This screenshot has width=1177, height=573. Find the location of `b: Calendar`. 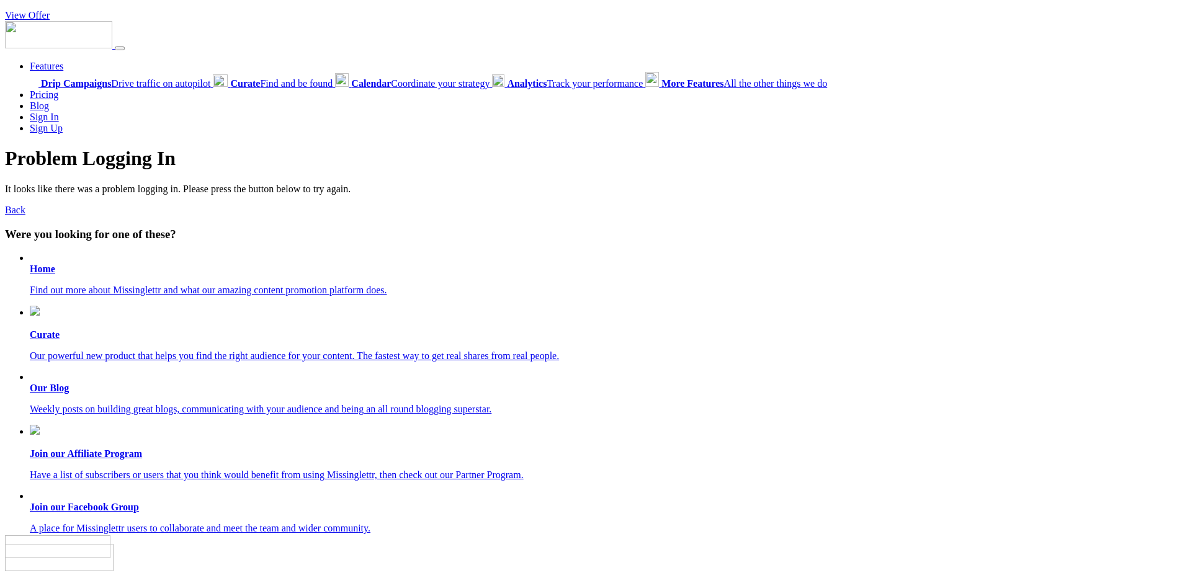

b: Calendar is located at coordinates (371, 83).